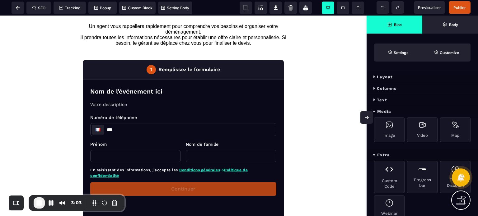 This screenshot has width=478, height=216. I want to click on div: Map, so click(455, 130).